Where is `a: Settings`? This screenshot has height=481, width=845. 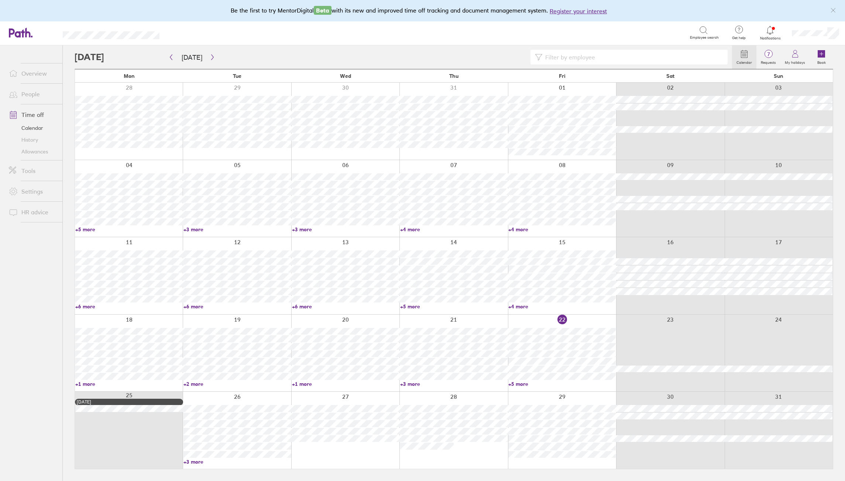 a: Settings is located at coordinates (32, 192).